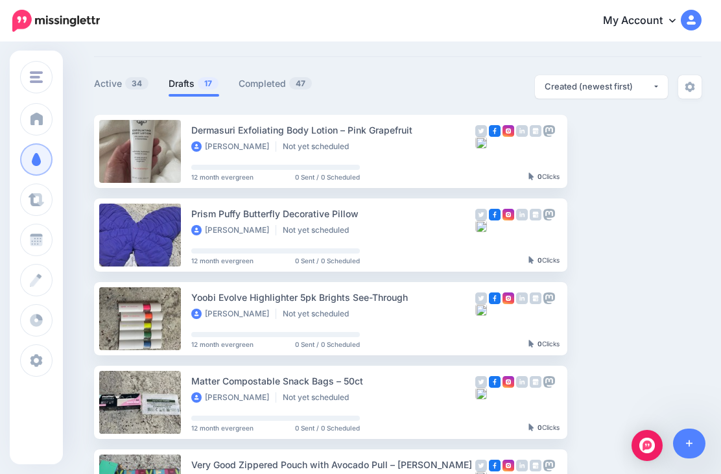 The height and width of the screenshot is (474, 721). I want to click on a: Active34, so click(121, 84).